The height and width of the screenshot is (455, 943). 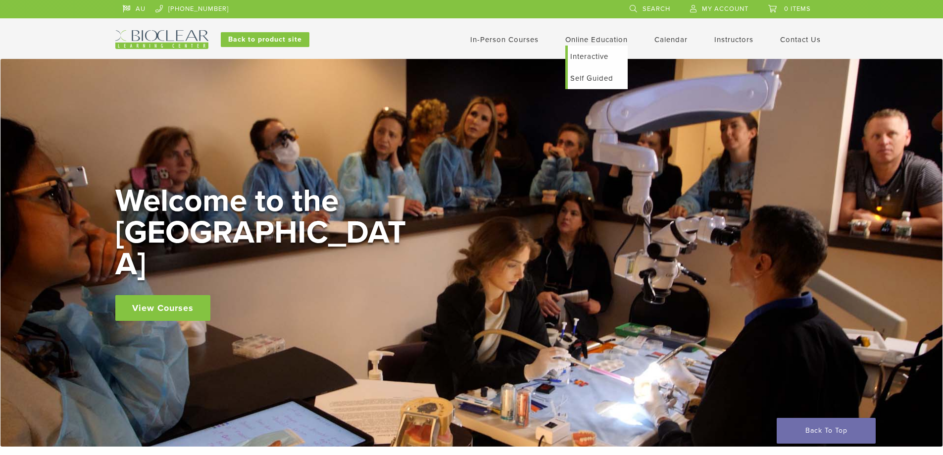 What do you see at coordinates (163, 308) in the screenshot?
I see `a: View Courses` at bounding box center [163, 308].